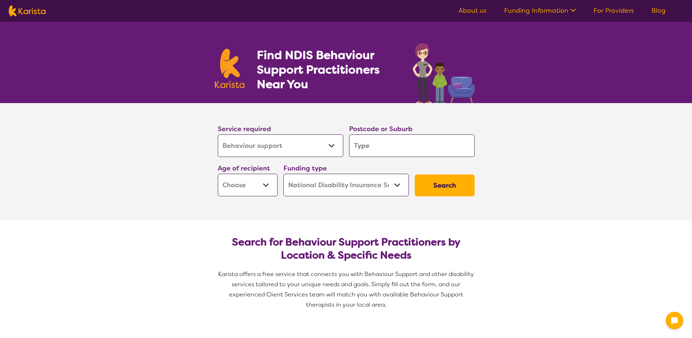 The image size is (692, 338). Describe the element at coordinates (445, 186) in the screenshot. I see `button: Search` at that location.